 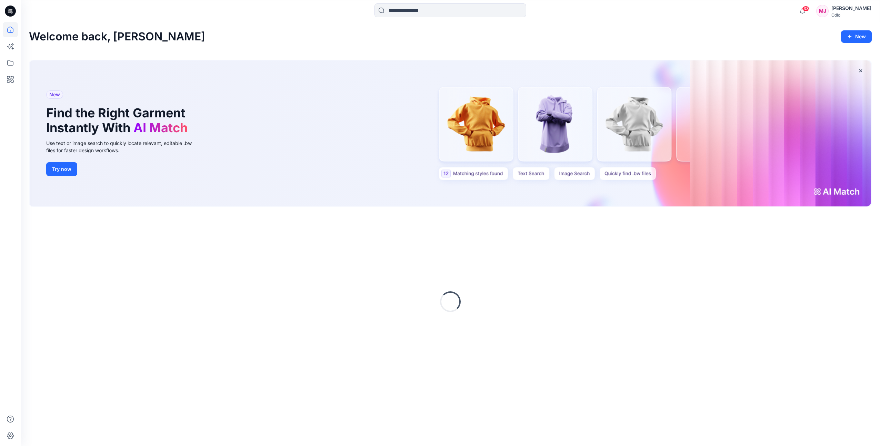 I want to click on div: MJ, so click(x=823, y=11).